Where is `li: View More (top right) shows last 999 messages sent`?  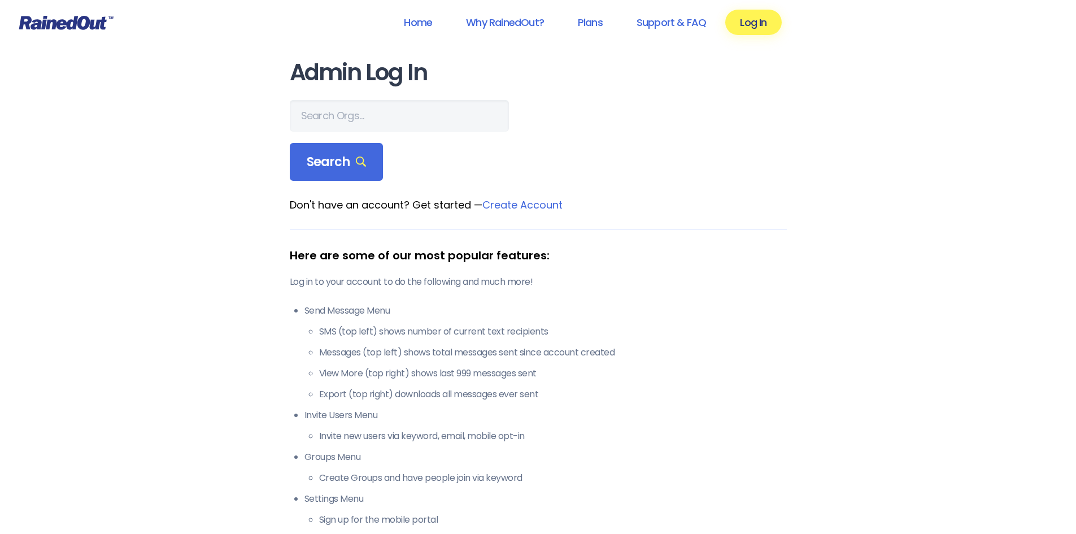
li: View More (top right) shows last 999 messages sent is located at coordinates (553, 373).